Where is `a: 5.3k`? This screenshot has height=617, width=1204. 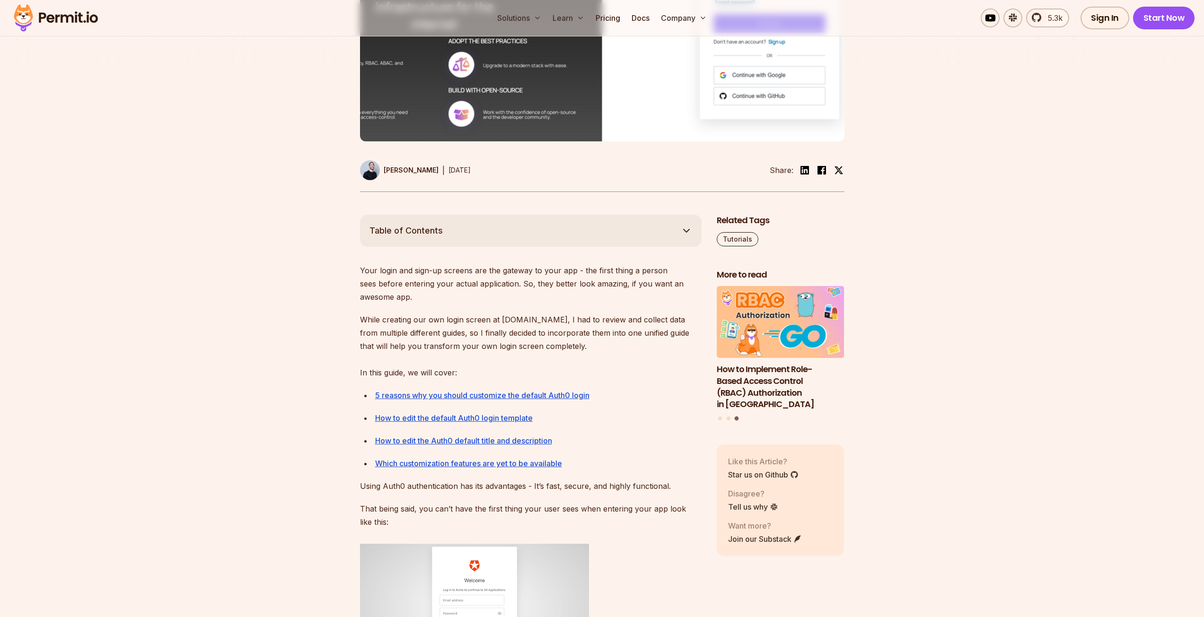 a: 5.3k is located at coordinates (1047, 18).